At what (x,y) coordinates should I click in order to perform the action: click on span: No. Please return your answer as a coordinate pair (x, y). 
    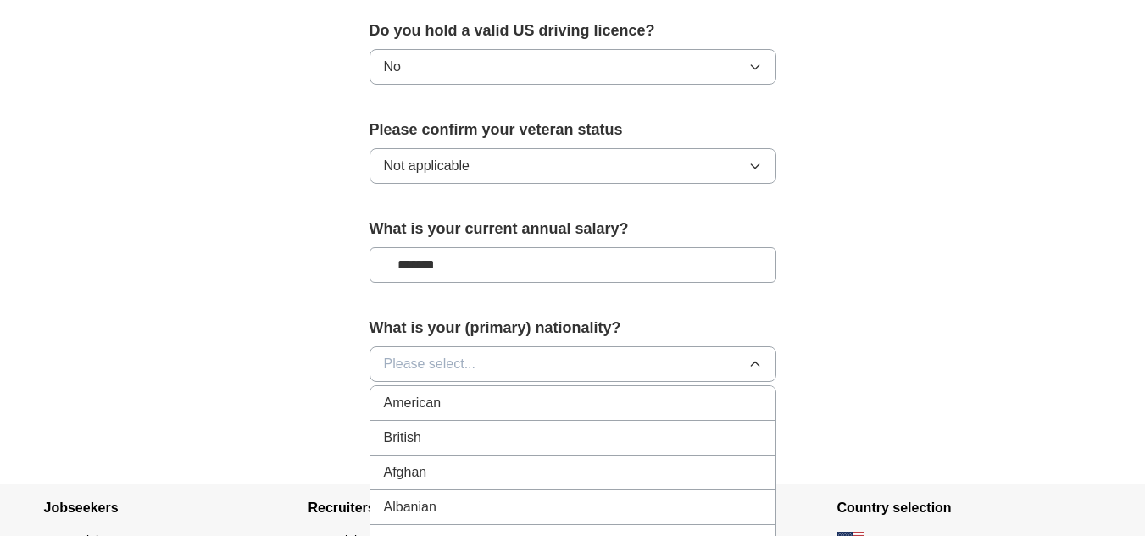
    Looking at the image, I should click on (392, 67).